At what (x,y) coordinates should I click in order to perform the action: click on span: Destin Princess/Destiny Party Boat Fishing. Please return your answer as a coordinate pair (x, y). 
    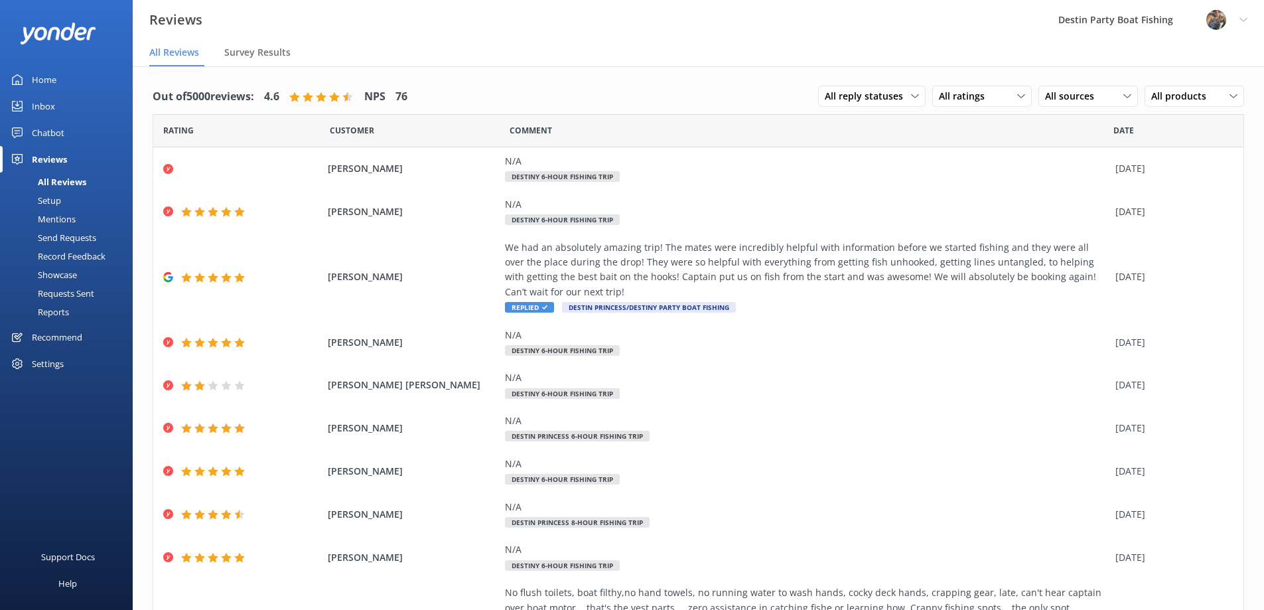
    Looking at the image, I should click on (649, 307).